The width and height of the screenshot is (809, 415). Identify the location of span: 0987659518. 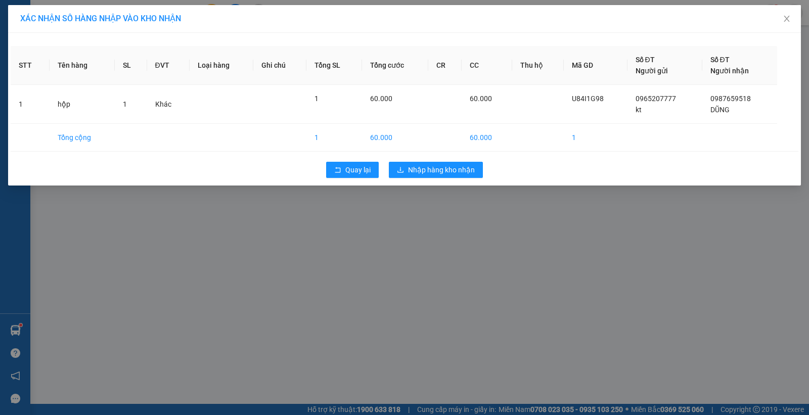
(731, 99).